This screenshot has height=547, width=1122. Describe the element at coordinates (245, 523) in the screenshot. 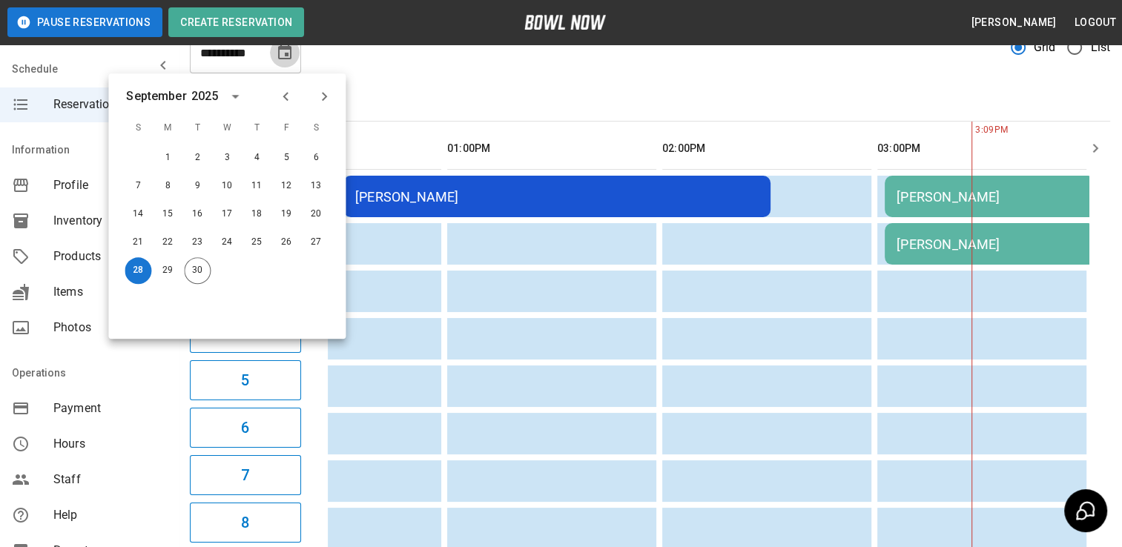

I see `button: 8` at that location.